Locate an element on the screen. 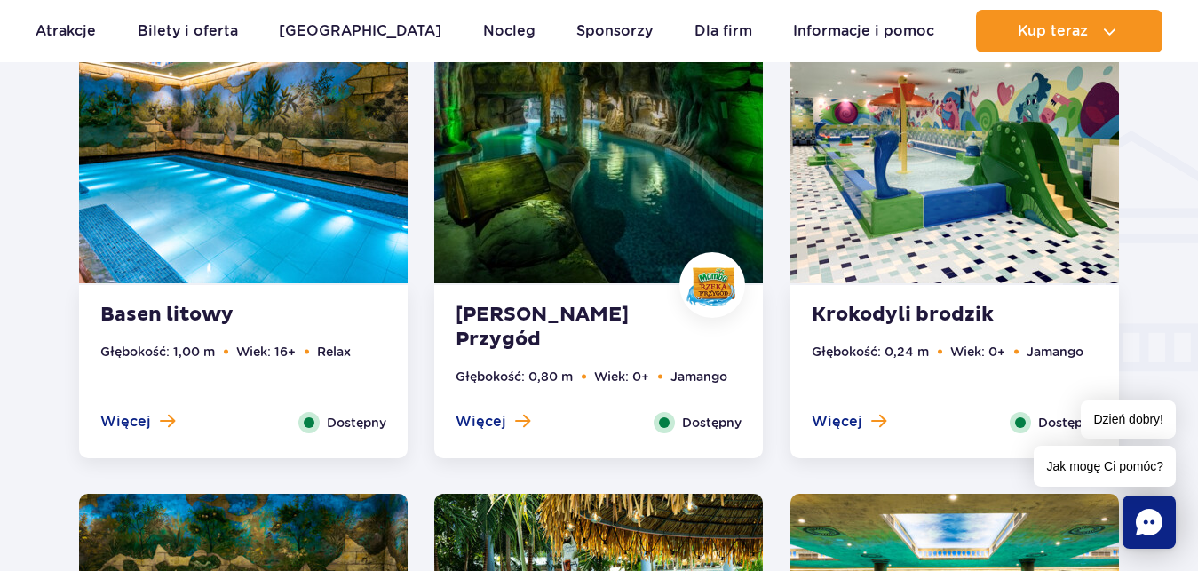 This screenshot has width=1198, height=571. div: Chat is located at coordinates (1149, 522).